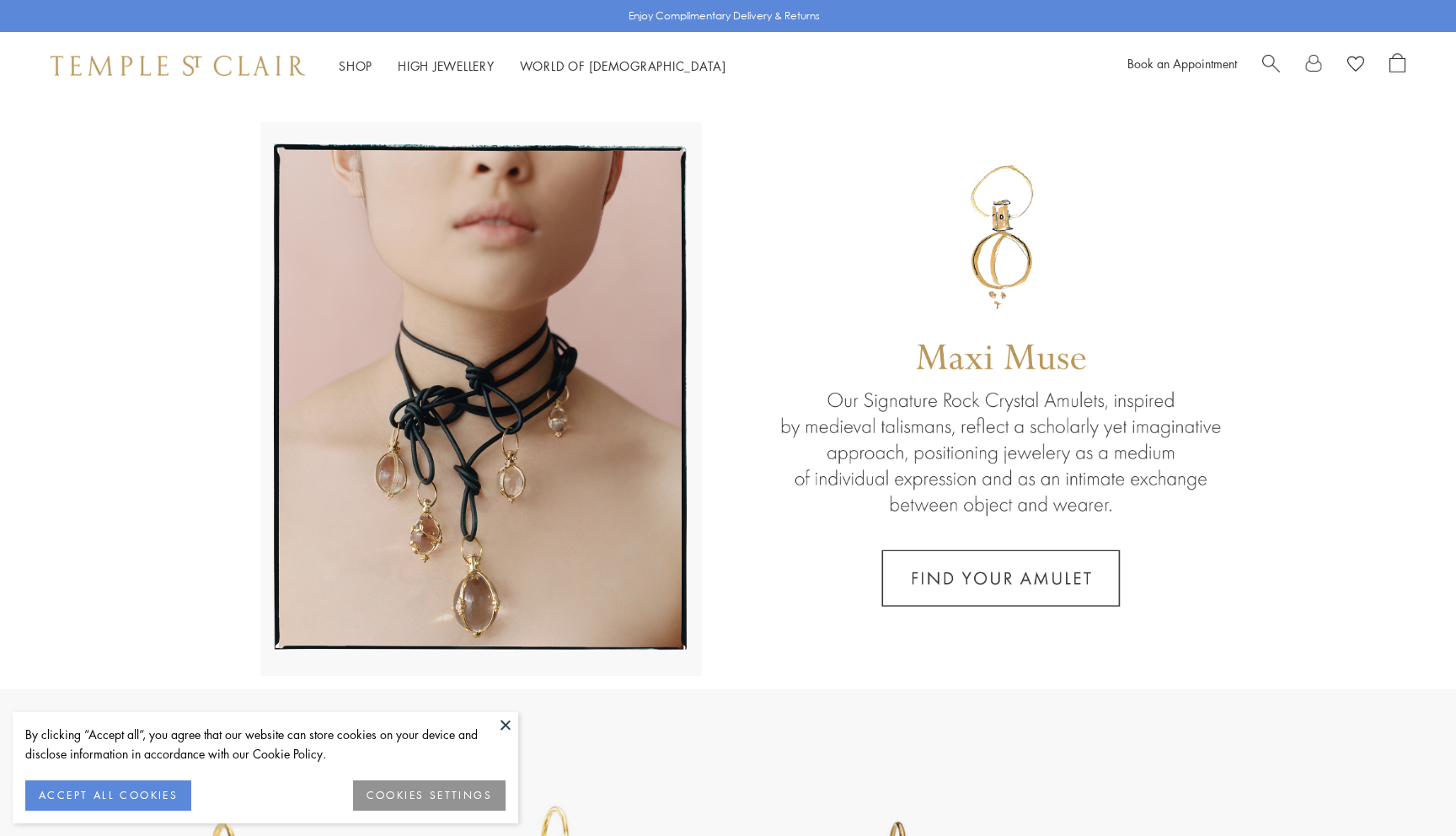  Describe the element at coordinates (108, 795) in the screenshot. I see `button: ACCEPT ALL COOKIES` at that location.